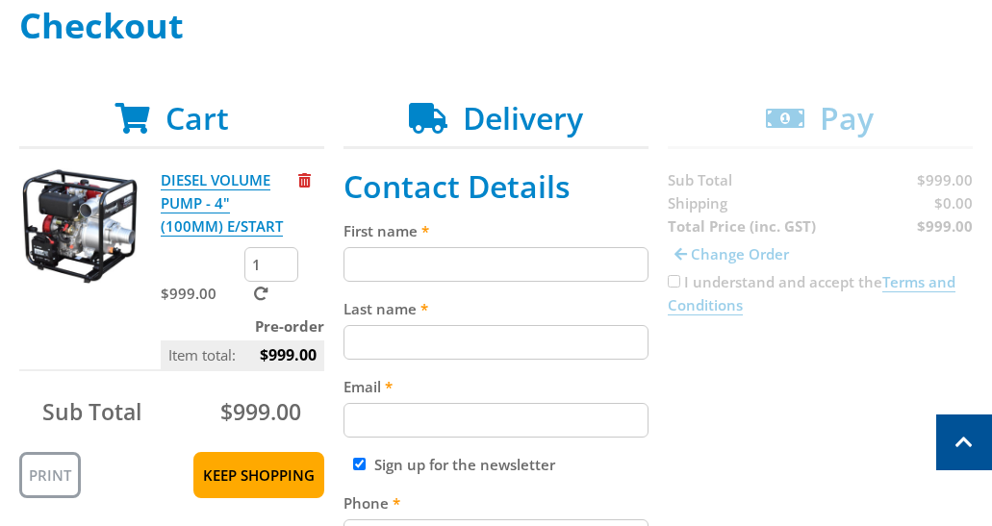 The image size is (992, 526). What do you see at coordinates (523, 117) in the screenshot?
I see `span: Delivery` at bounding box center [523, 117].